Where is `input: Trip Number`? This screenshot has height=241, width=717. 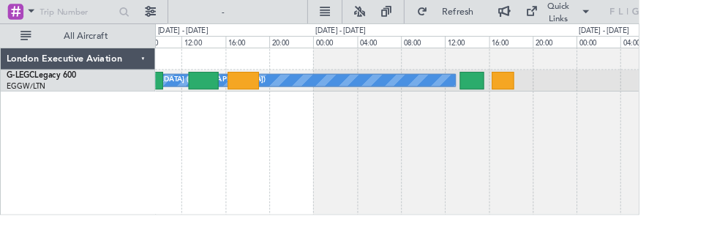
input: Trip Number is located at coordinates (86, 13).